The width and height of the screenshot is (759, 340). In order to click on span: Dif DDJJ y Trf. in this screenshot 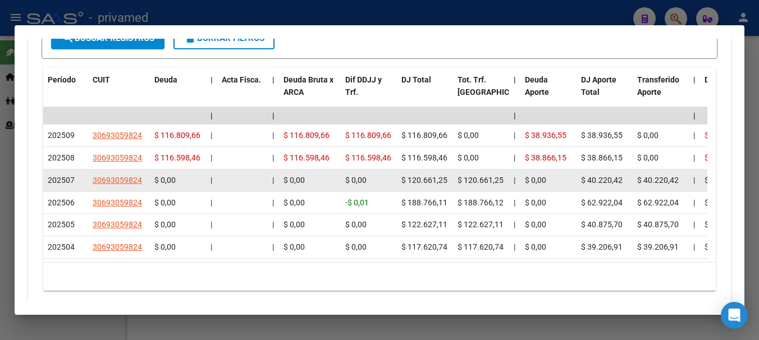, I will do `click(363, 86)`.